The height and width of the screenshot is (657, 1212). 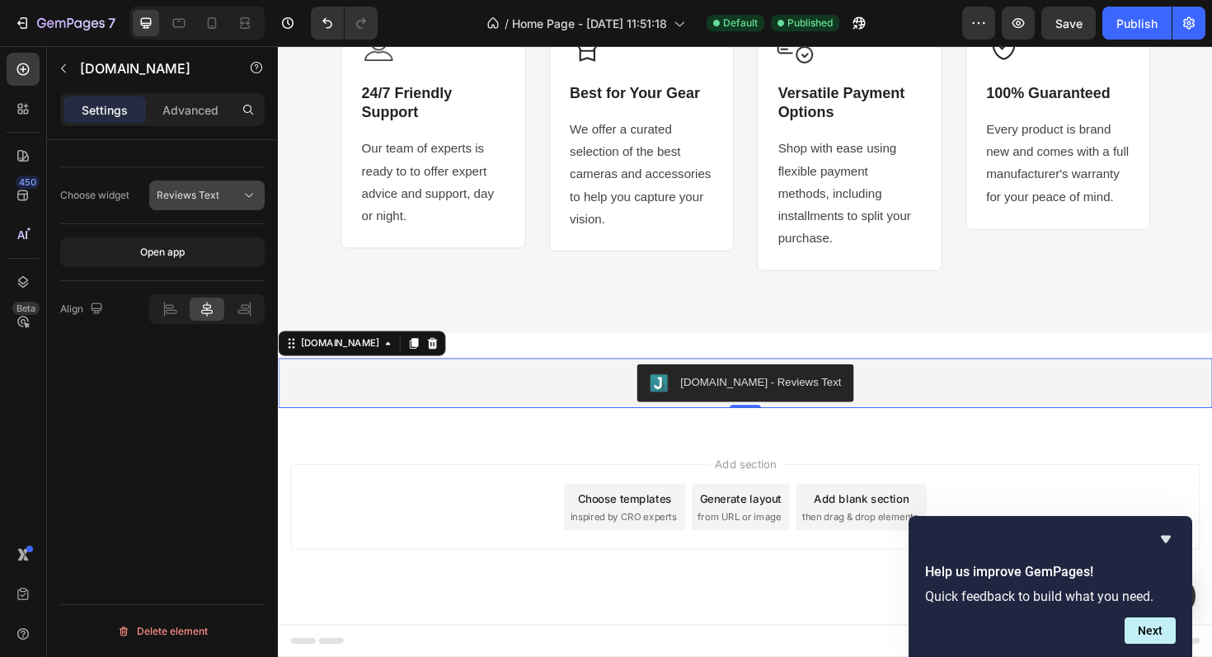 I want to click on h3: Versatile Payment Options, so click(x=605, y=60).